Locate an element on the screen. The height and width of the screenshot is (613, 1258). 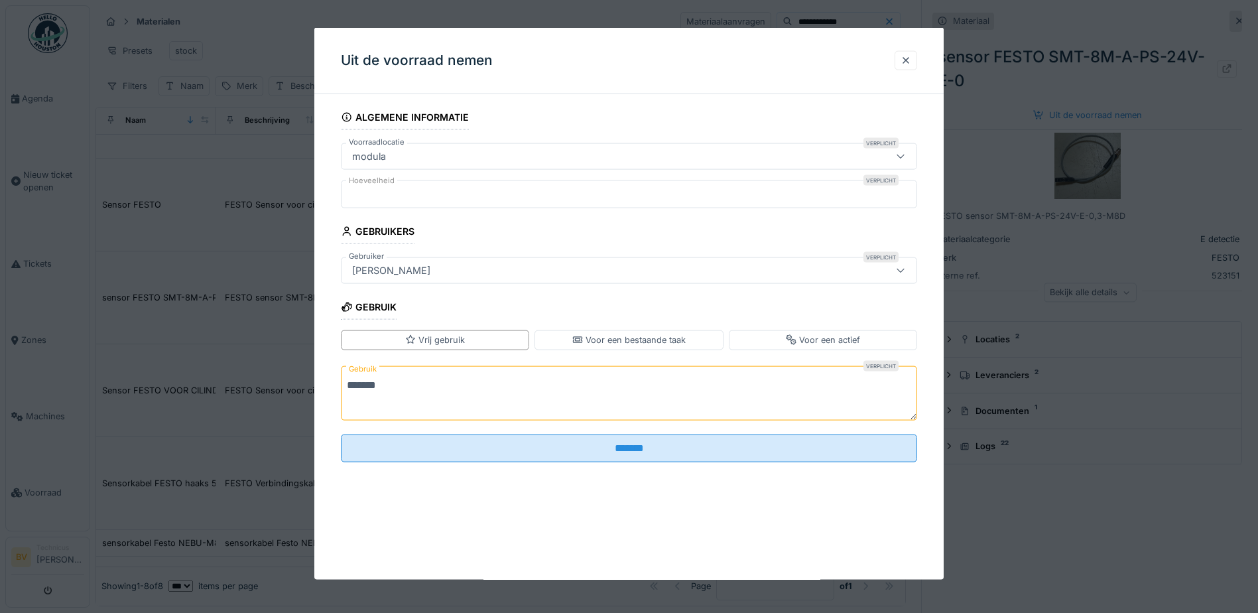
label: Hoeveelheid is located at coordinates (371, 180).